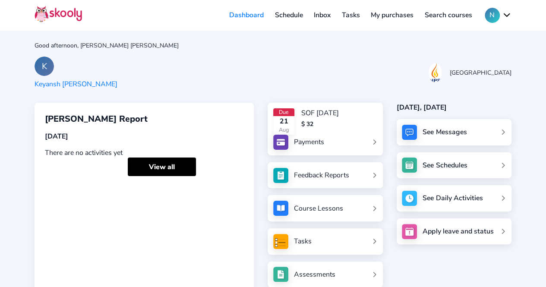 The width and height of the screenshot is (546, 287). What do you see at coordinates (454, 198) in the screenshot?
I see `a: See Daily Activities` at bounding box center [454, 198].